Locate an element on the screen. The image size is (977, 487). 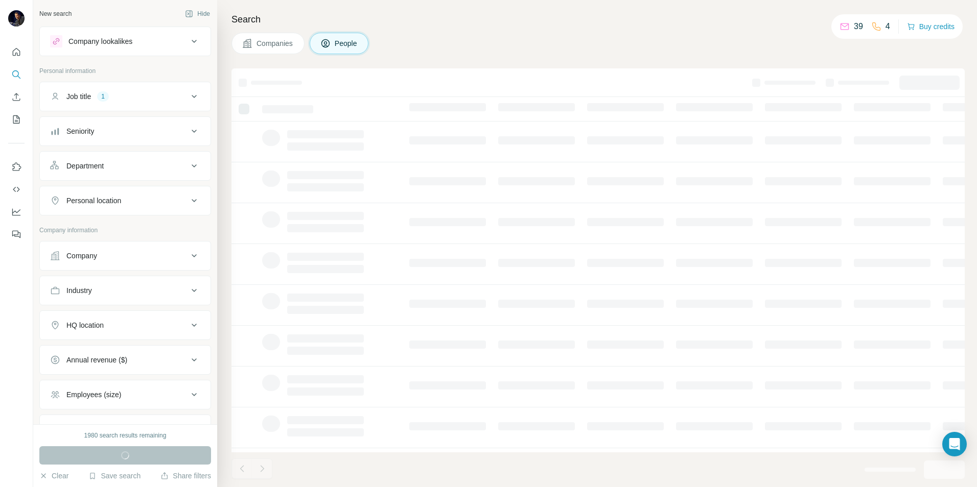
button: My lists is located at coordinates (16, 120).